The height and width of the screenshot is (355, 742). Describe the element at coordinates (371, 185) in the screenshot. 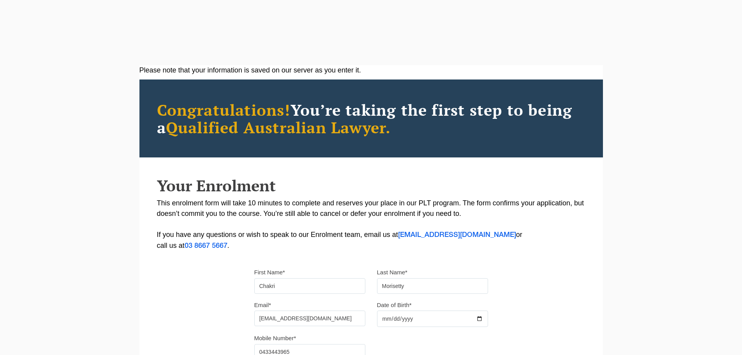

I see `h2: Your Enrolment` at that location.